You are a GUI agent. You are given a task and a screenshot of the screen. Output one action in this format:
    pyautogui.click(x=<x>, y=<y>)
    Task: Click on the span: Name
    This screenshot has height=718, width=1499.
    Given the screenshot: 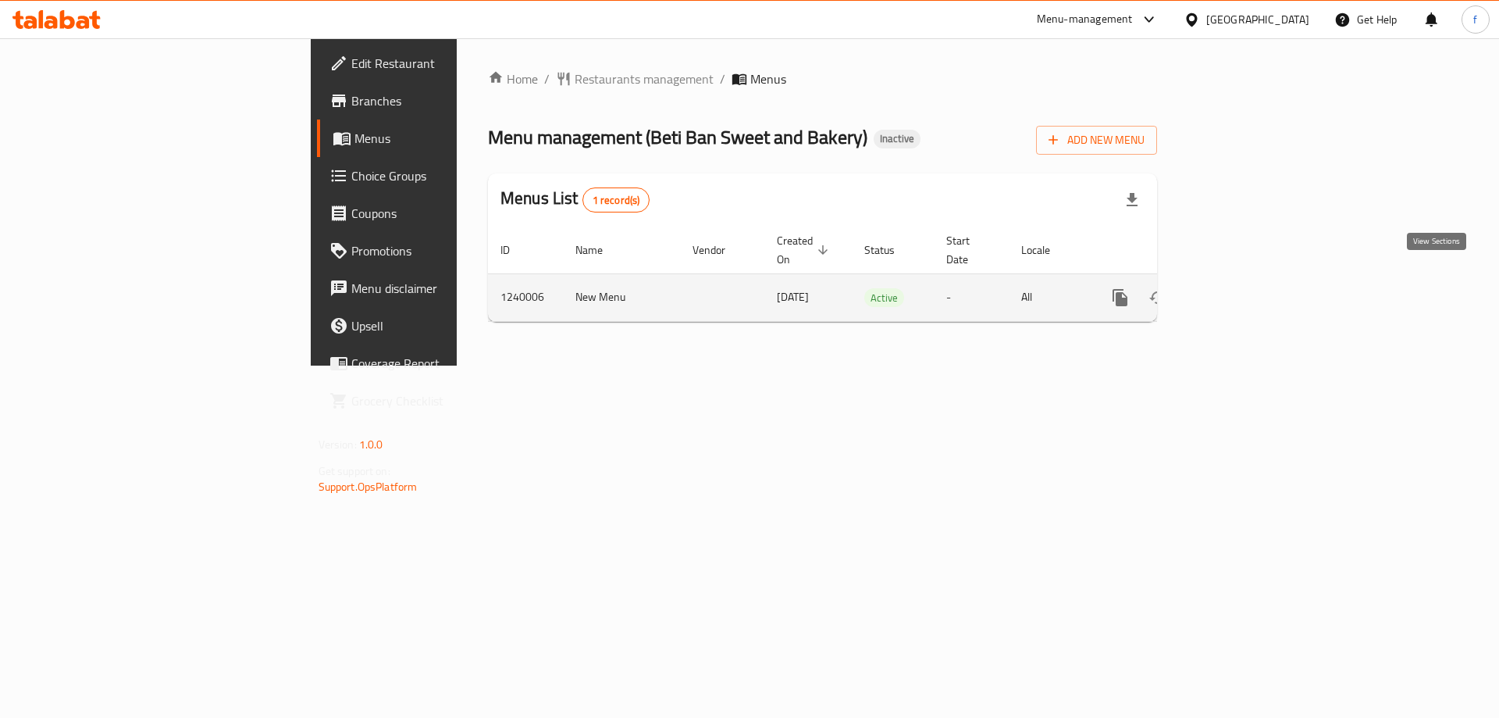 What is the action you would take?
    pyautogui.click(x=599, y=250)
    